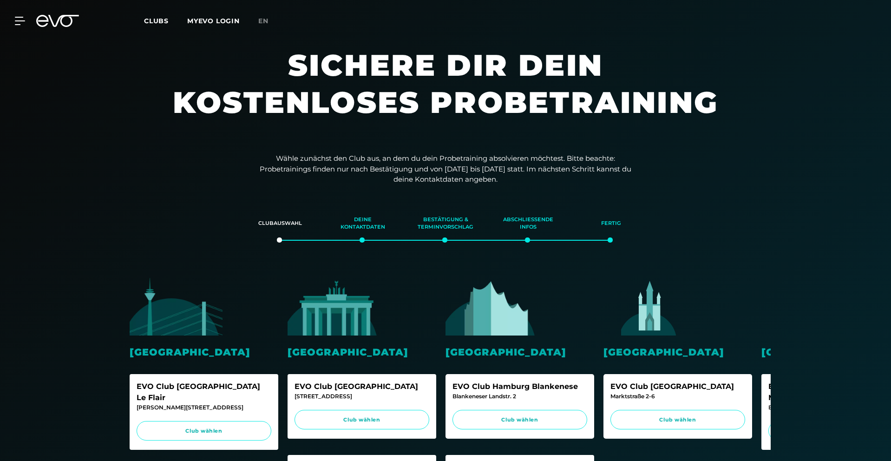 This screenshot has height=461, width=891. Describe the element at coordinates (445, 223) in the screenshot. I see `div: Bestätigung & Terminvorschlag` at that location.